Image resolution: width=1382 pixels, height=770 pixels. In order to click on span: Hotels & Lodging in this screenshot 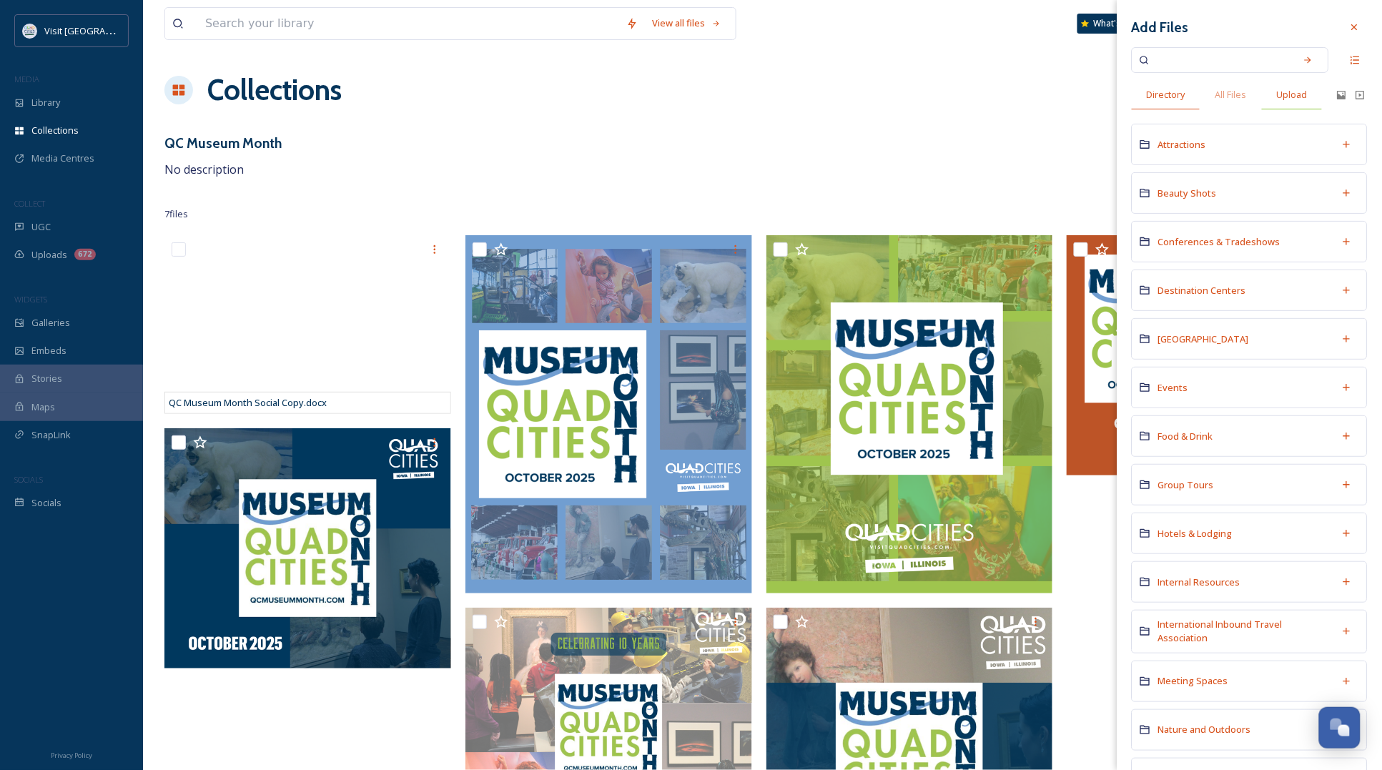, I will do `click(1196, 533)`.